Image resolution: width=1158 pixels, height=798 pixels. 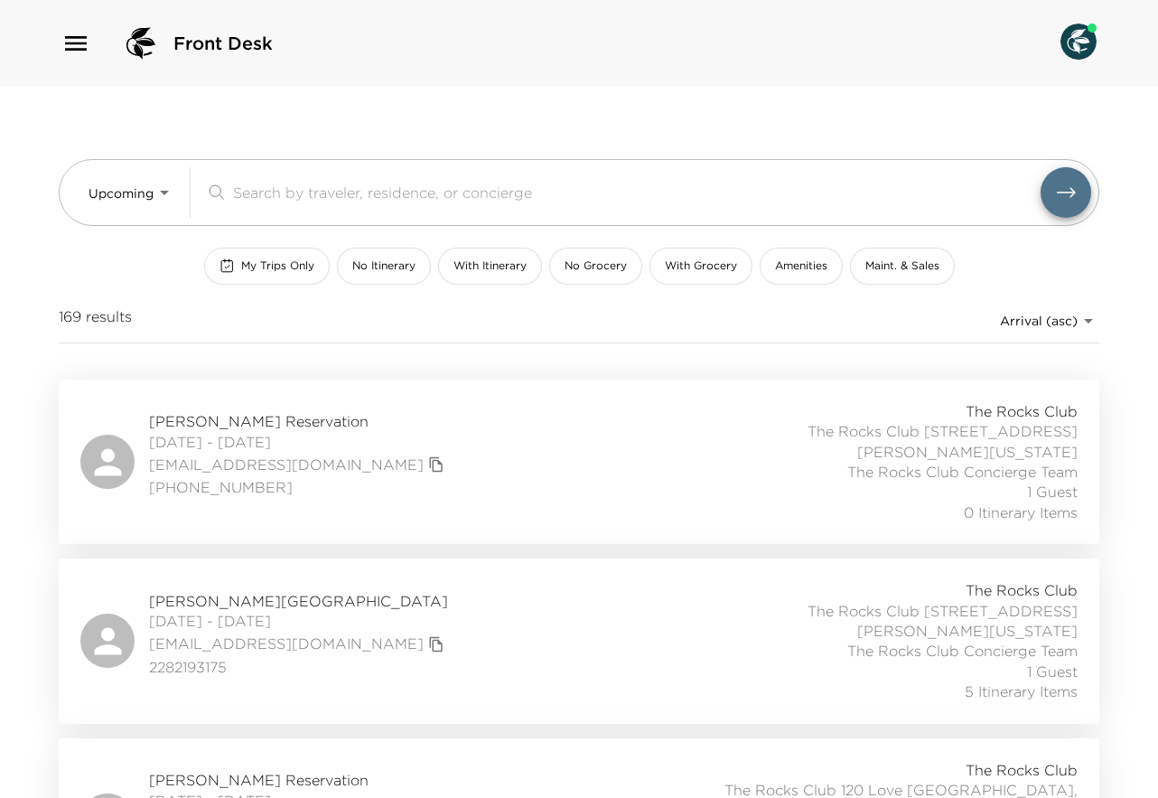 I want to click on span: My Trips Only, so click(x=277, y=266).